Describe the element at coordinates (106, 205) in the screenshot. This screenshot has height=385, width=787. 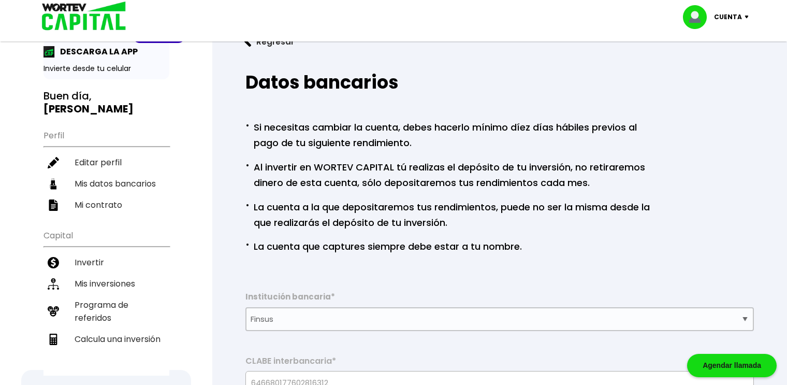
I see `li: Mi contrato` at that location.